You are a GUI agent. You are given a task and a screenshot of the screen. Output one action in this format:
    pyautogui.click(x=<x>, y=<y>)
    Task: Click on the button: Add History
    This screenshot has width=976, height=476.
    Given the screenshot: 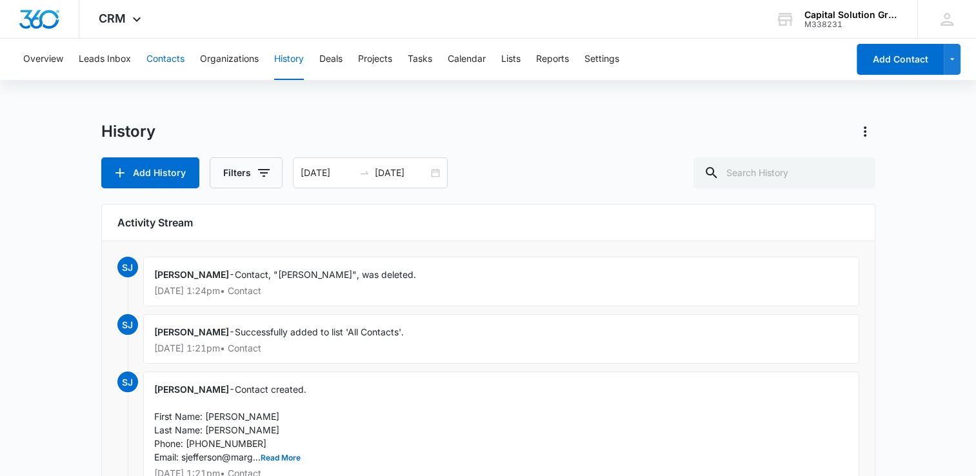 What is the action you would take?
    pyautogui.click(x=150, y=173)
    